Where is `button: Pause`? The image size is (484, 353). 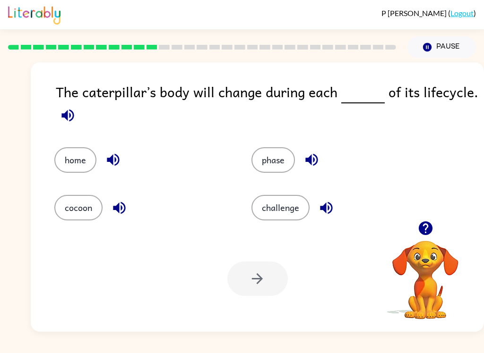
button: Pause is located at coordinates (441, 47).